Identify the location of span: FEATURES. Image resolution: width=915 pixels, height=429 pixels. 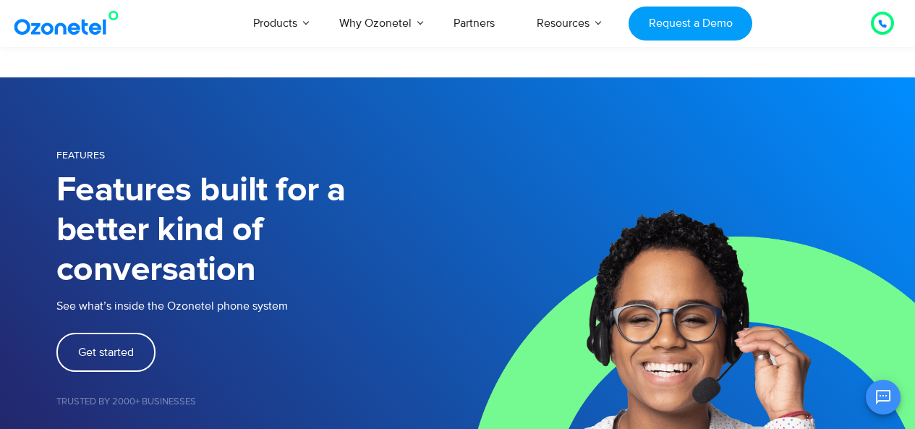
(80, 155).